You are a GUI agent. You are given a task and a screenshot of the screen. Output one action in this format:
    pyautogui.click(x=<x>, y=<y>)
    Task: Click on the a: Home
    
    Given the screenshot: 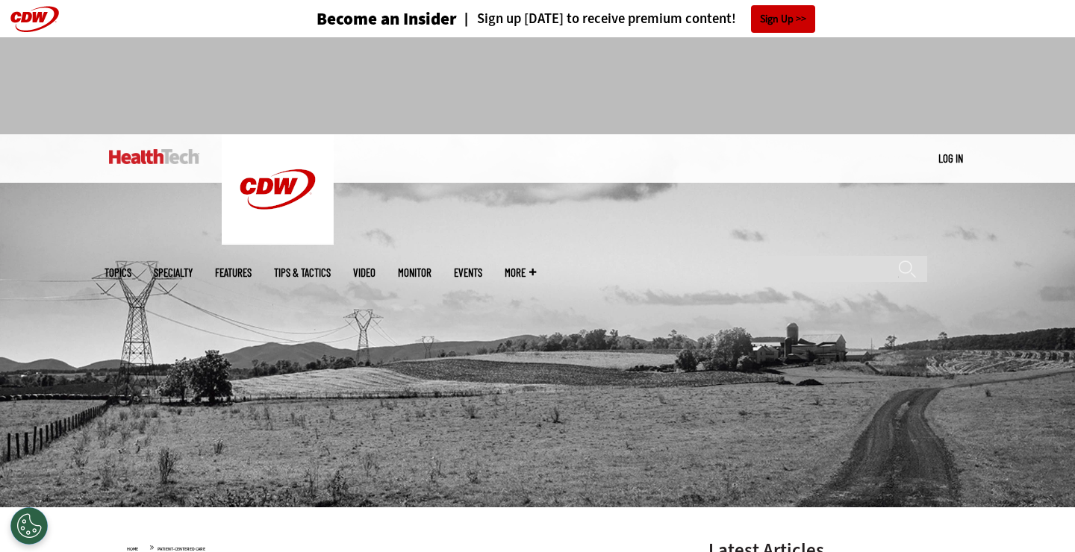 What is the action you would take?
    pyautogui.click(x=132, y=549)
    